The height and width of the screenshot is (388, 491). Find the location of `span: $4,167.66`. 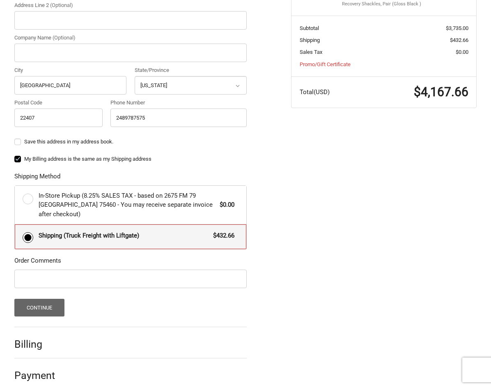

span: $4,167.66 is located at coordinates (441, 92).